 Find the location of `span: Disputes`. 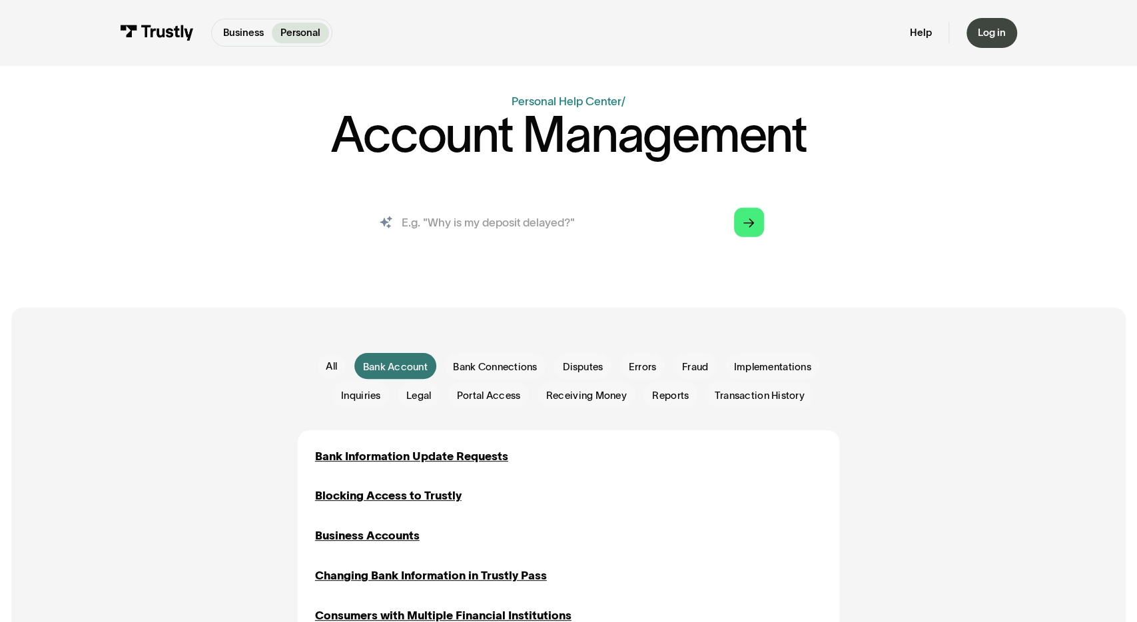

span: Disputes is located at coordinates (583, 366).